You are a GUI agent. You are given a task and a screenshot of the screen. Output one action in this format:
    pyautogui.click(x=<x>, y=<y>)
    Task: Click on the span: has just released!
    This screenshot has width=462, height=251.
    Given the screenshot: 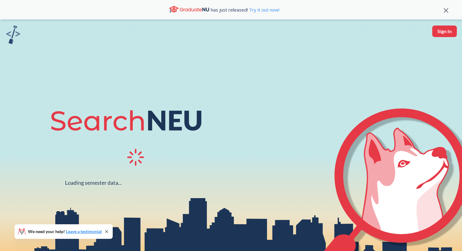 What is the action you would take?
    pyautogui.click(x=245, y=10)
    